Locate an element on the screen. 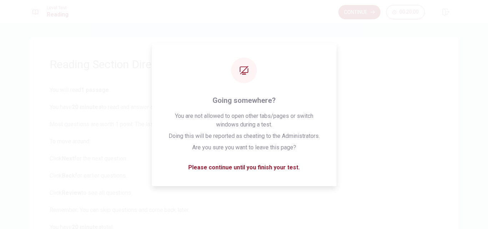 The height and width of the screenshot is (229, 488). h1: Reading is located at coordinates (57, 15).